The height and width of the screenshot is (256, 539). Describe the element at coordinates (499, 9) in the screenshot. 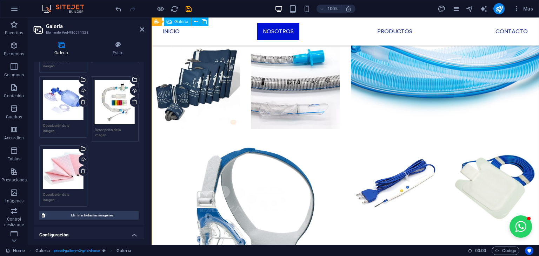

I see `i: Publicar` at that location.